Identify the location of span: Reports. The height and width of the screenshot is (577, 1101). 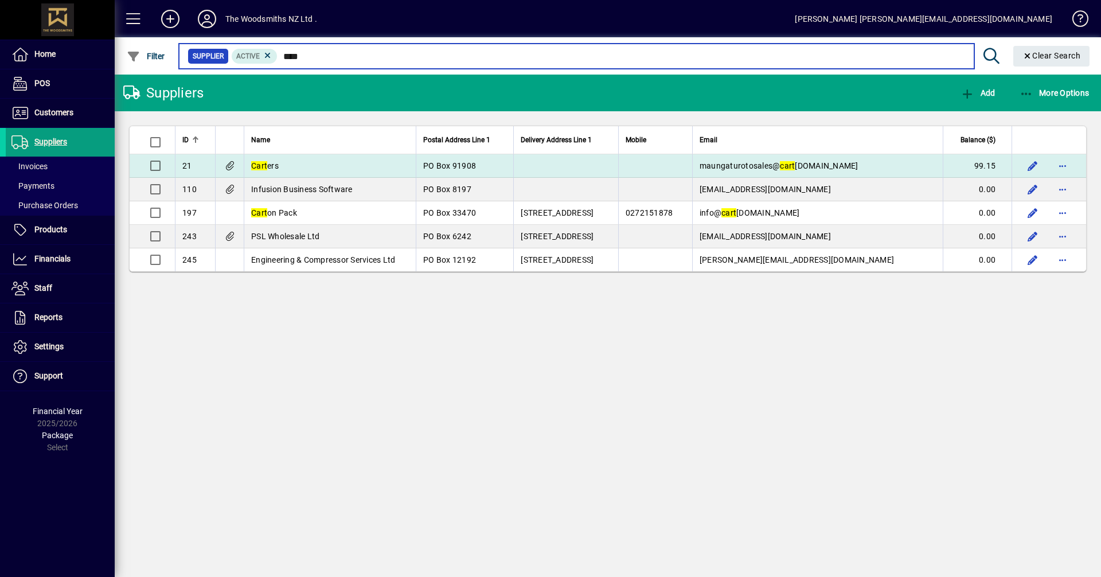
(48, 317).